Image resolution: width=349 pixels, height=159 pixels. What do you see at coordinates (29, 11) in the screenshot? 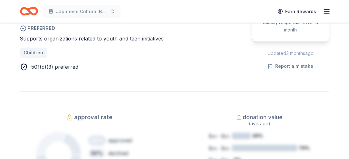
I see `a: Home` at bounding box center [29, 11].